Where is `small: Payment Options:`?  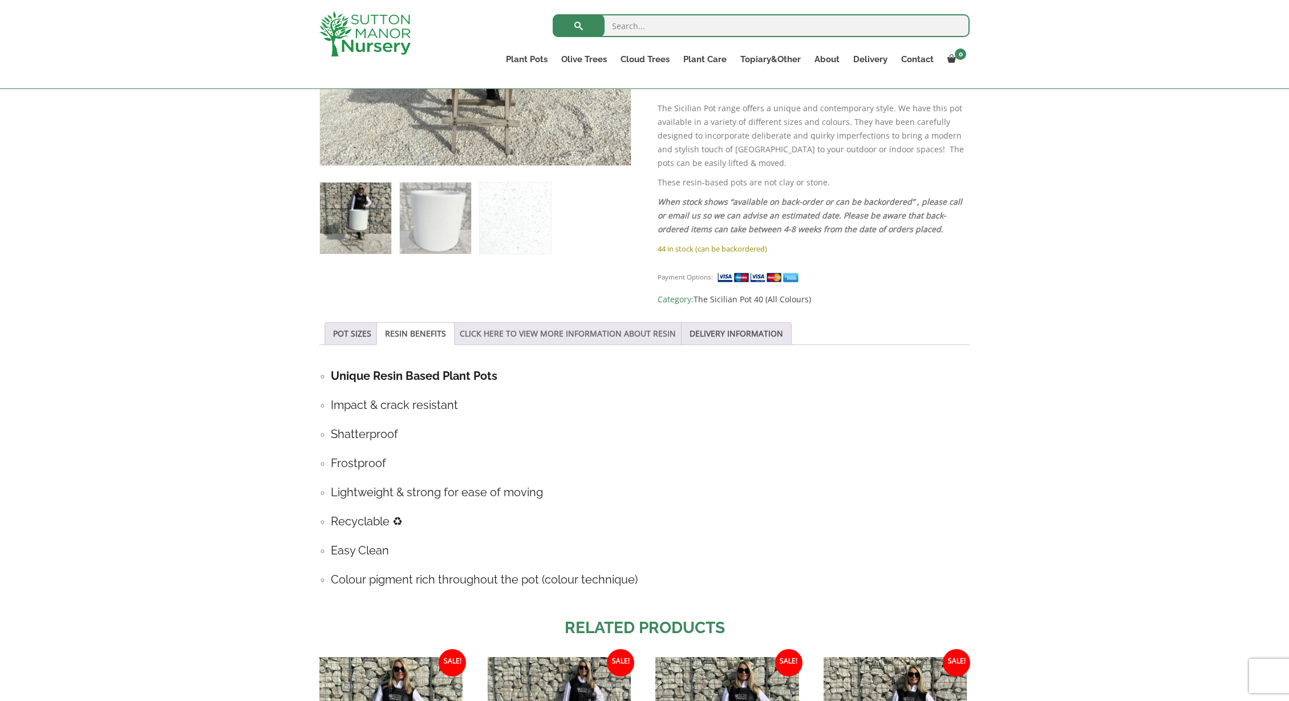 small: Payment Options: is located at coordinates (685, 277).